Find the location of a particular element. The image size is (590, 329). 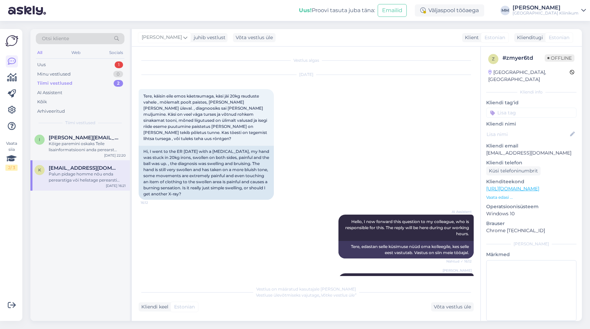

span: ingmar.hiob.1994@gmail.com is located at coordinates (84, 138).